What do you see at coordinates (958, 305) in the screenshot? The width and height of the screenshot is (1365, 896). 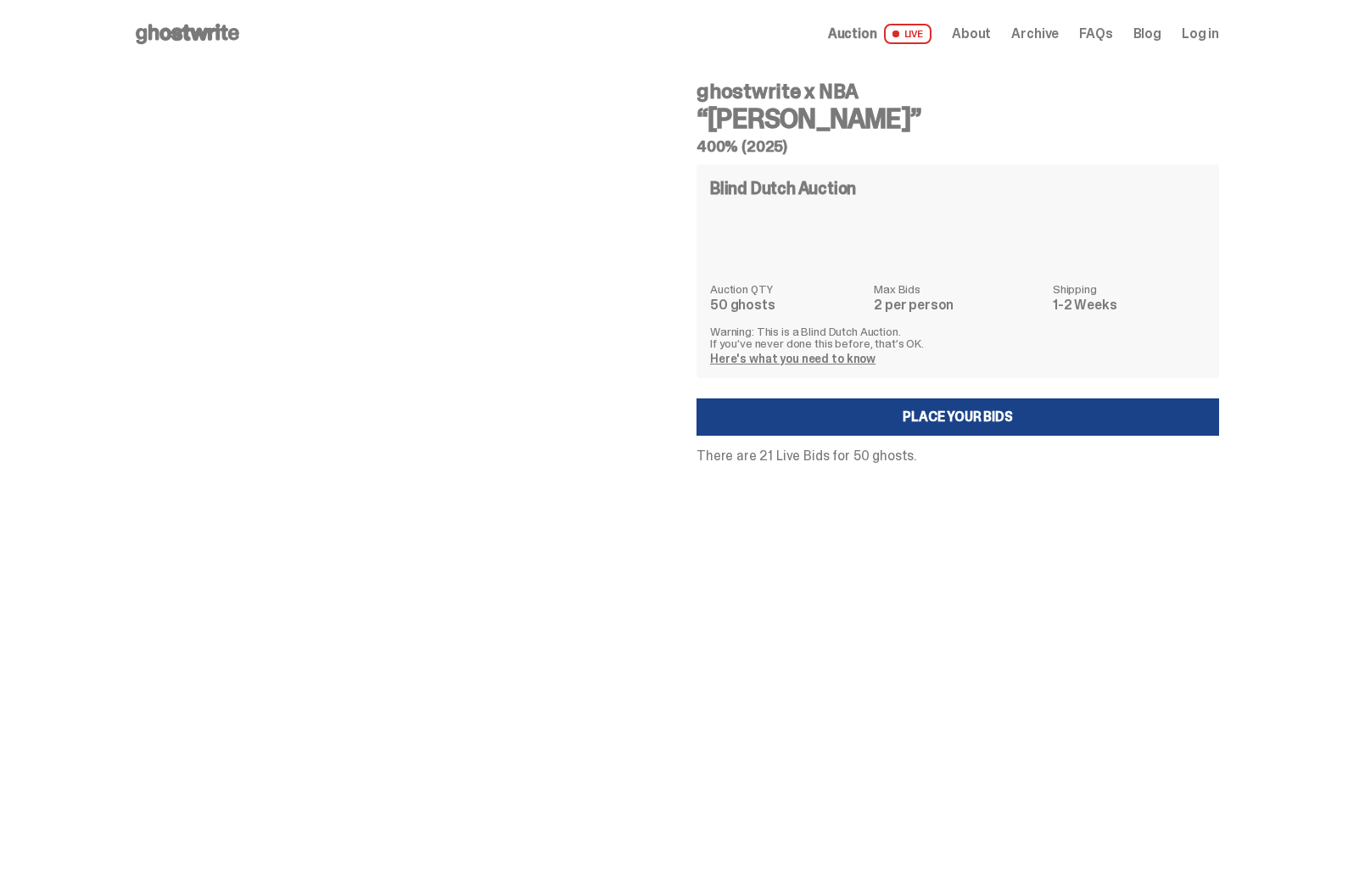 I see `dd: 2 per person` at bounding box center [958, 305].